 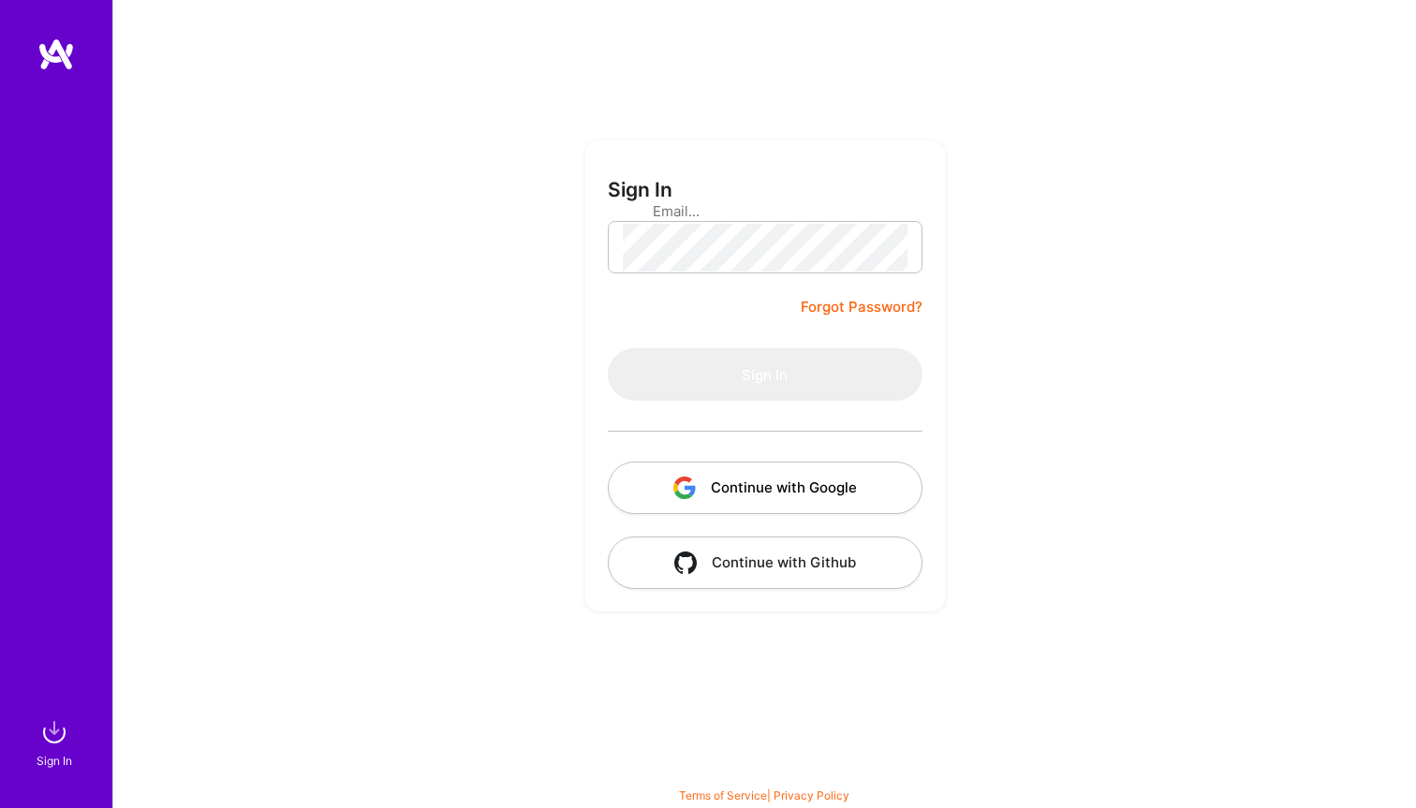 What do you see at coordinates (811, 795) in the screenshot?
I see `a: Privacy Policy` at bounding box center [811, 795].